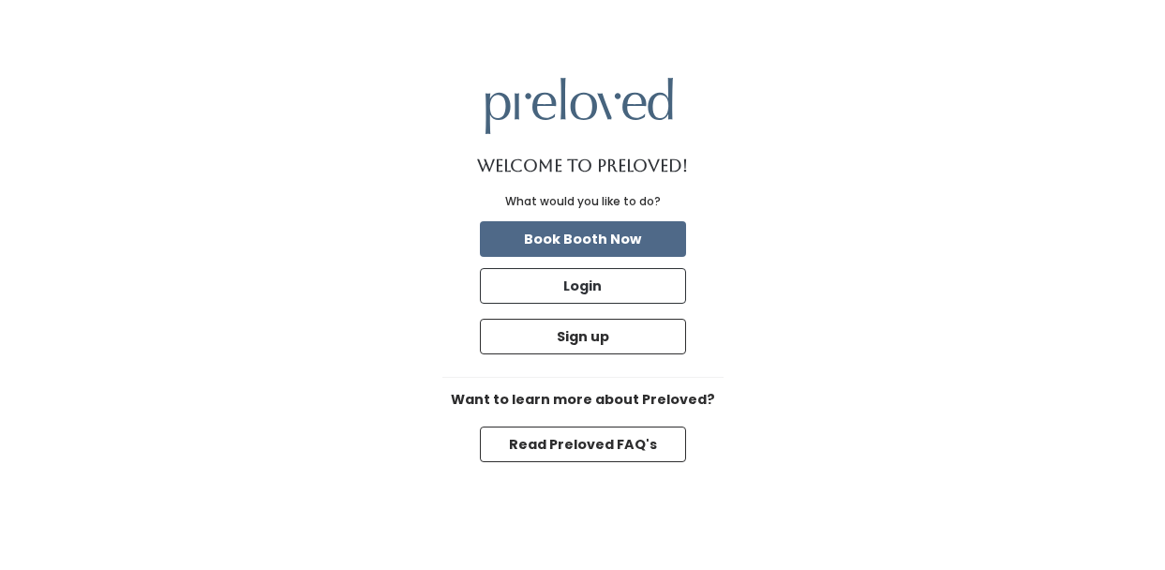 This screenshot has height=570, width=1165. Describe the element at coordinates (583, 444) in the screenshot. I see `button: Read Preloved FAQ's` at that location.